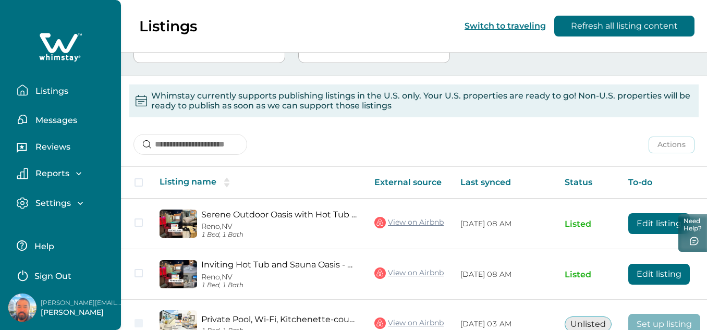 The width and height of the screenshot is (707, 330). I want to click on a: Private Pool, Wi-Fi, Kitchenette-couples retreat, so click(280, 319).